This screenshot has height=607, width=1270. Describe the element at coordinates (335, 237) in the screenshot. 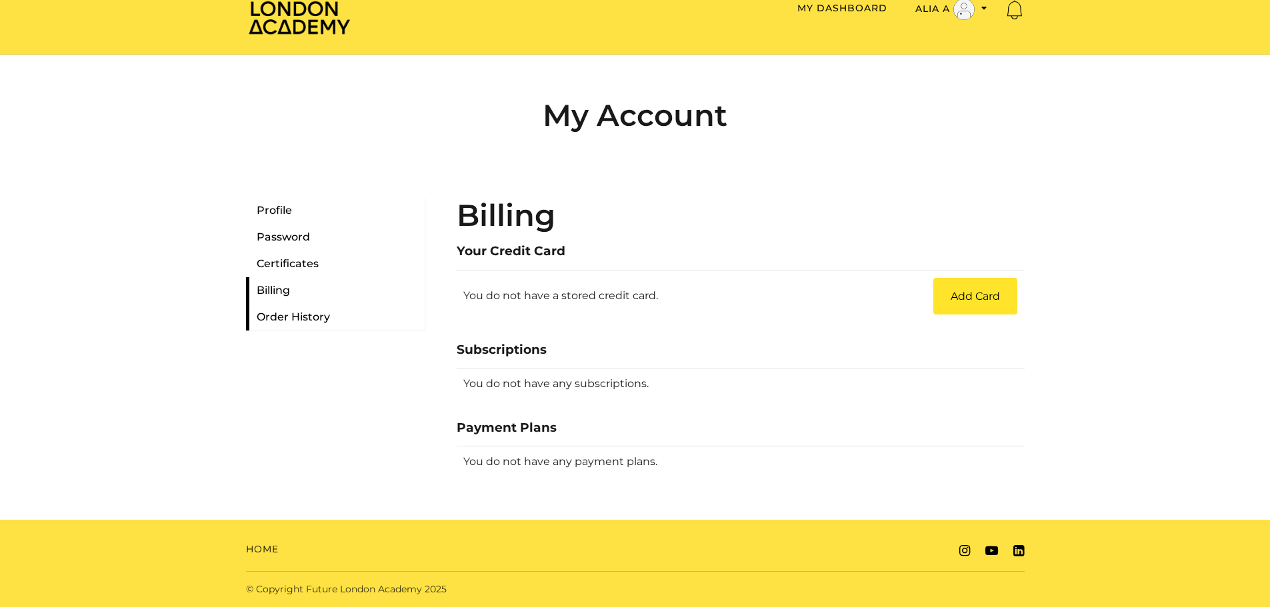

I see `a: Password` at that location.